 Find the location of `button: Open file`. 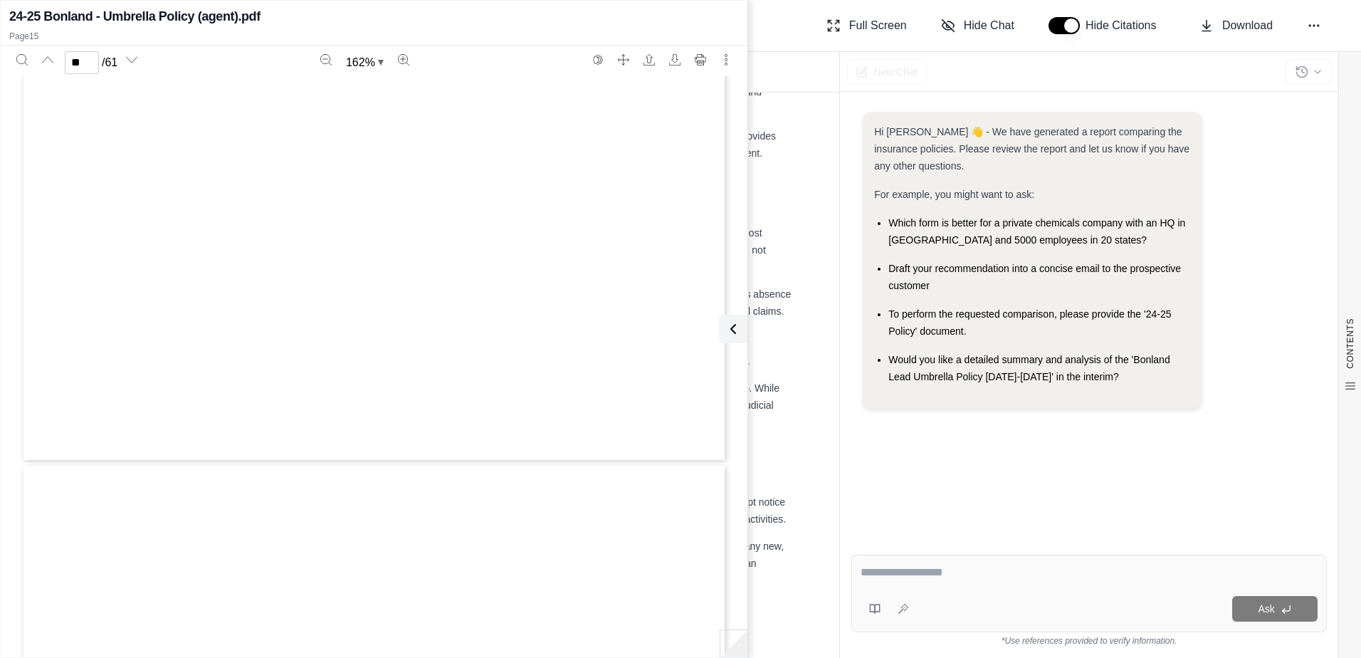

button: Open file is located at coordinates (649, 60).